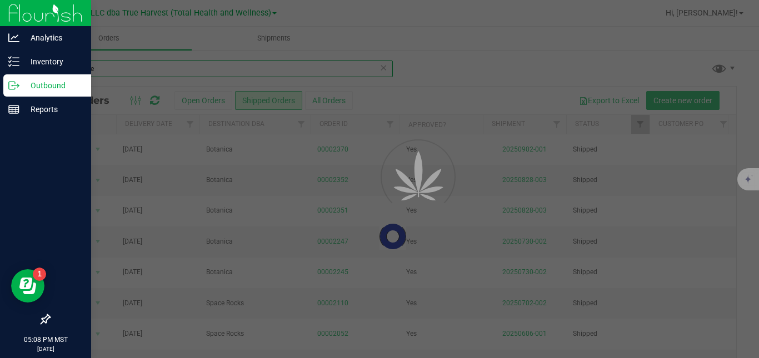 Image resolution: width=759 pixels, height=358 pixels. What do you see at coordinates (14, 86) in the screenshot?
I see `inline-svg: Outbound` at bounding box center [14, 86].